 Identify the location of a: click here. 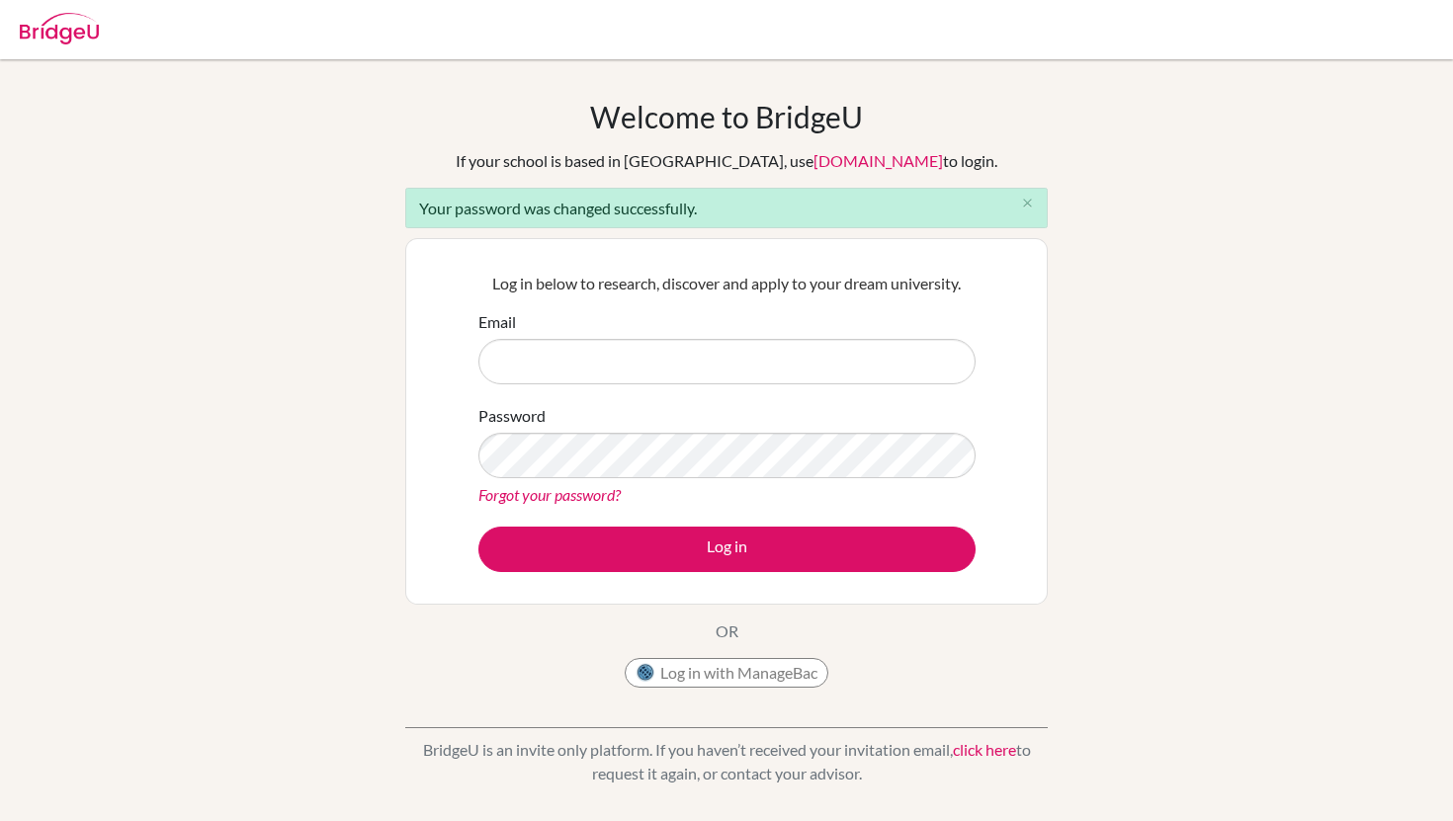
(984, 749).